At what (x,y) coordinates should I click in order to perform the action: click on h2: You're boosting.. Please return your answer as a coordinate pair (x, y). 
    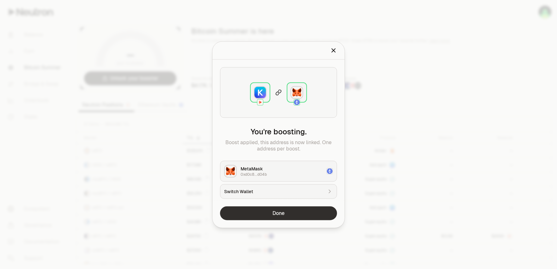
    Looking at the image, I should click on (278, 132).